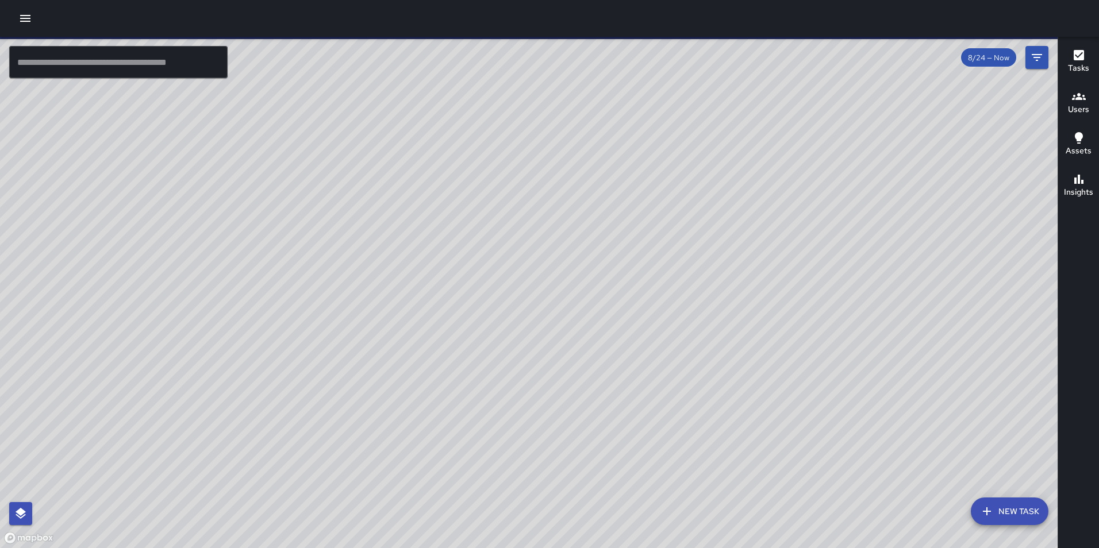  Describe the element at coordinates (1078, 103) in the screenshot. I see `button: Users` at that location.